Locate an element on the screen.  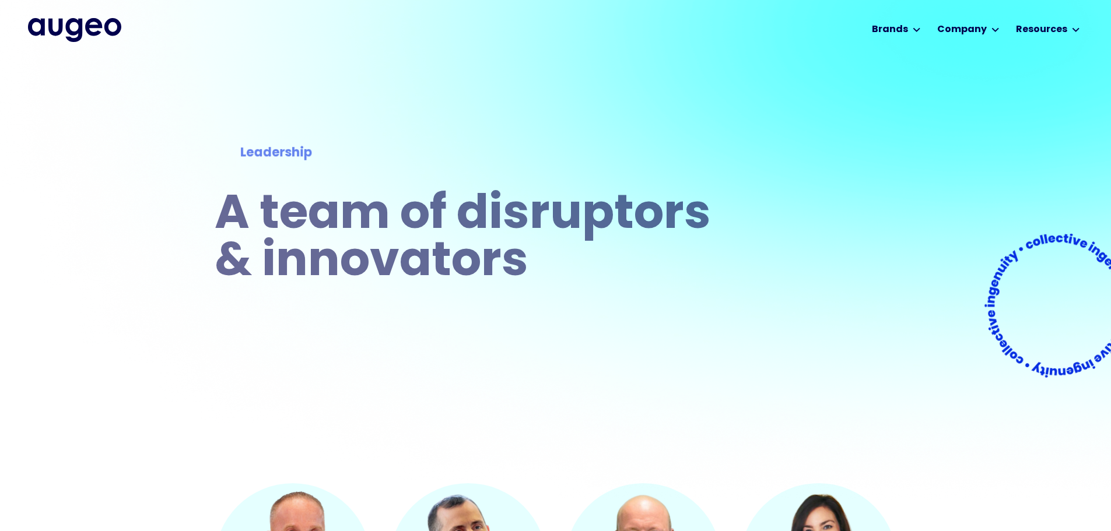
a: home is located at coordinates (75, 30).